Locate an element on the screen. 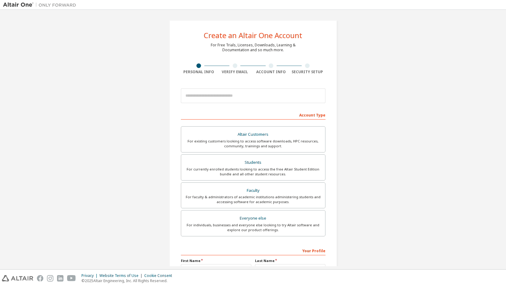 Image resolution: width=506 pixels, height=287 pixels. img: linkedin.svg is located at coordinates (60, 278).